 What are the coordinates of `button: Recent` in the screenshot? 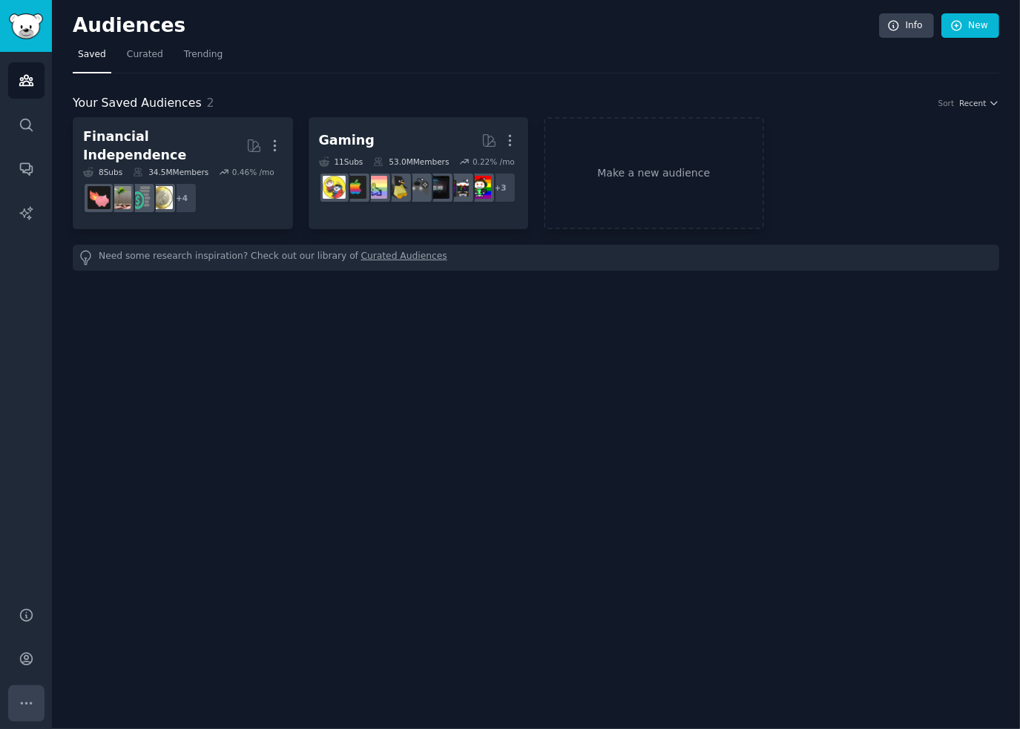 It's located at (980, 103).